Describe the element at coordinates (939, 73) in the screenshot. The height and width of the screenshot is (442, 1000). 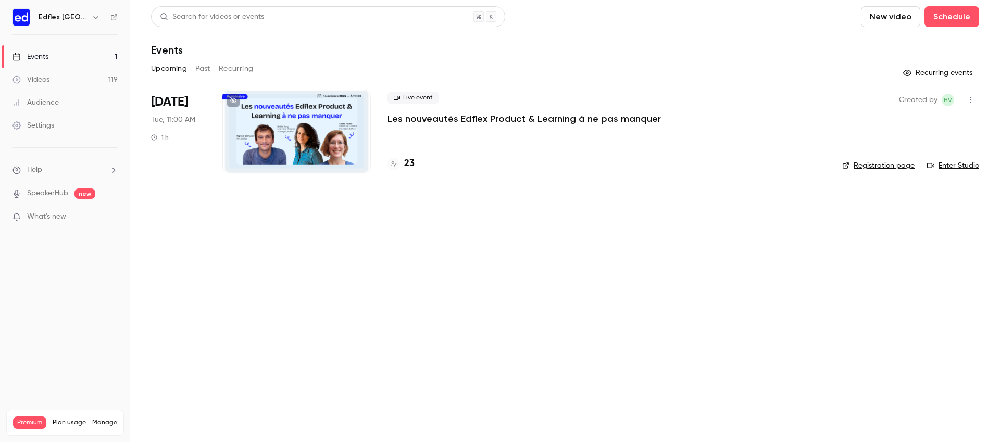
I see `button: Recurring events` at that location.